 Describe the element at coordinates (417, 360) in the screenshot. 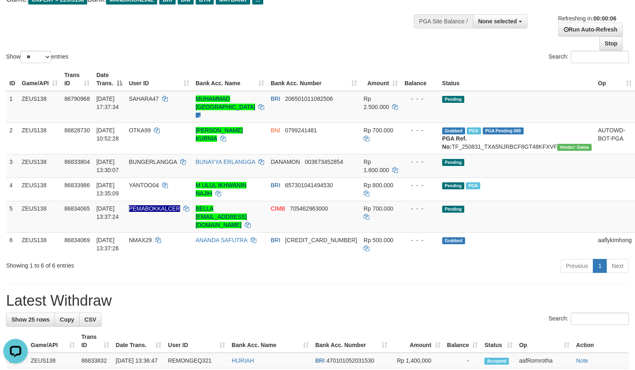

I see `td: Rp 1,400,000` at that location.